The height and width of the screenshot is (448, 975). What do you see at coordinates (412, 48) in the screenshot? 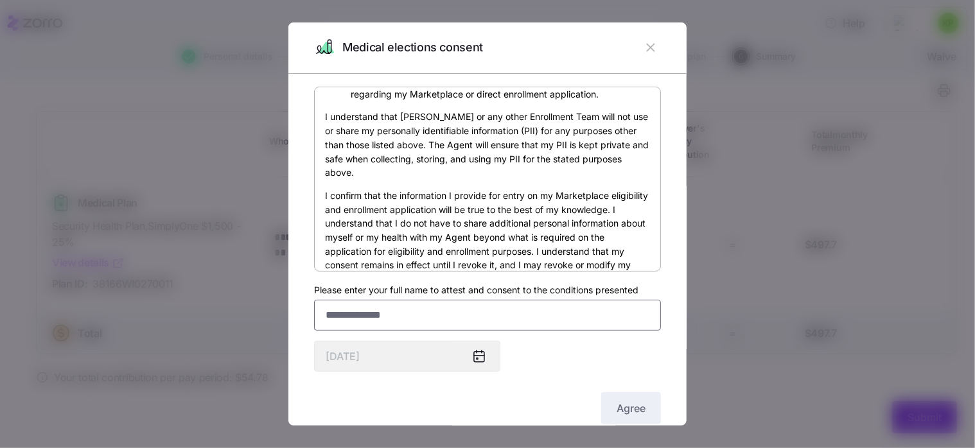
I see `span: Medical elections consent` at bounding box center [412, 48].